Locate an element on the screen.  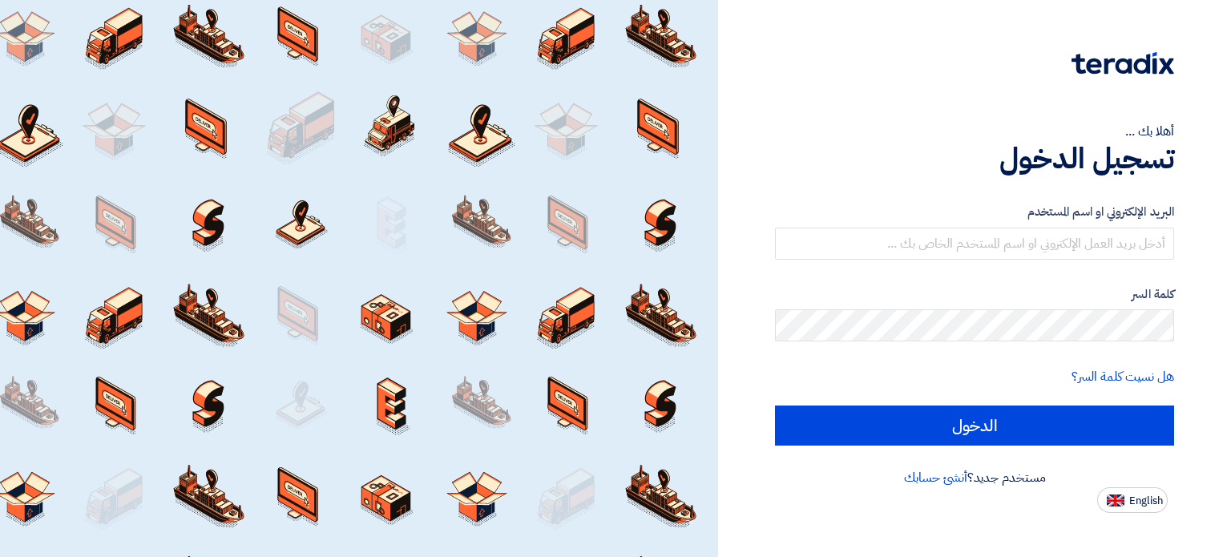
button: English is located at coordinates (1133, 500).